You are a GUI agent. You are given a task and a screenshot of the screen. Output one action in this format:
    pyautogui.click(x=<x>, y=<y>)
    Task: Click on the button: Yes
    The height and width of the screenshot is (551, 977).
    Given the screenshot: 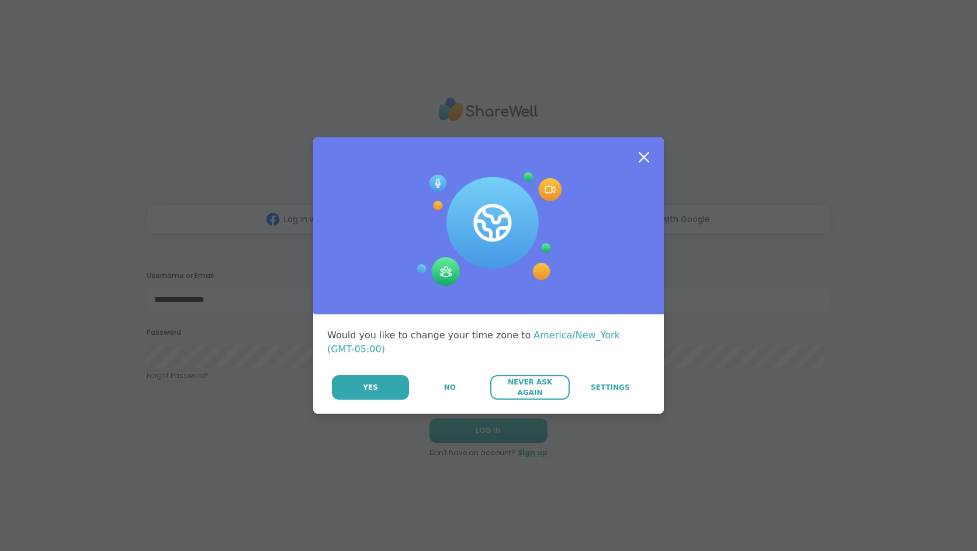 What is the action you would take?
    pyautogui.click(x=371, y=388)
    